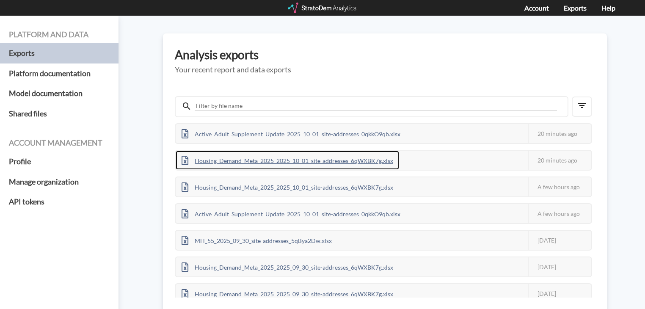 The width and height of the screenshot is (645, 309). I want to click on a: Platform documentation, so click(59, 74).